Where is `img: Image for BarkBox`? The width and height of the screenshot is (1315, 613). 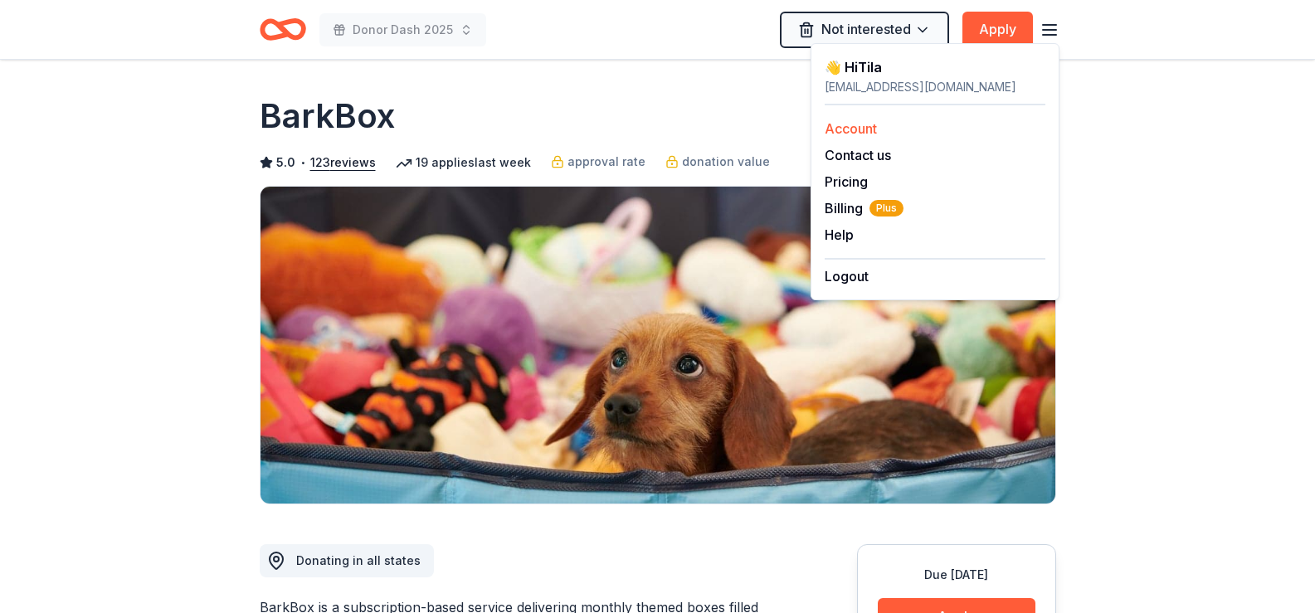 img: Image for BarkBox is located at coordinates (658, 345).